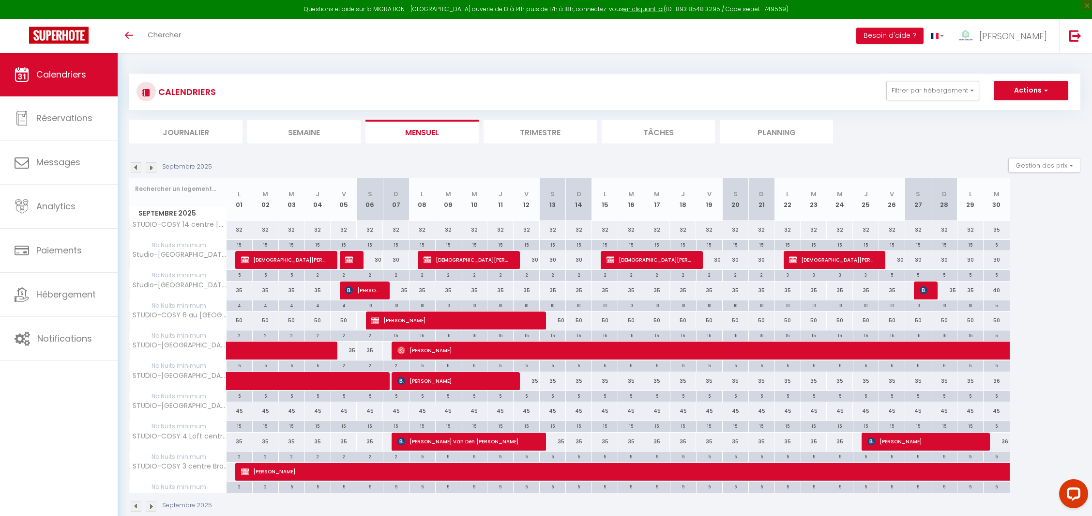 This screenshot has width=1092, height=516. What do you see at coordinates (178, 305) in the screenshot?
I see `span: Nb Nuits minimum` at bounding box center [178, 305].